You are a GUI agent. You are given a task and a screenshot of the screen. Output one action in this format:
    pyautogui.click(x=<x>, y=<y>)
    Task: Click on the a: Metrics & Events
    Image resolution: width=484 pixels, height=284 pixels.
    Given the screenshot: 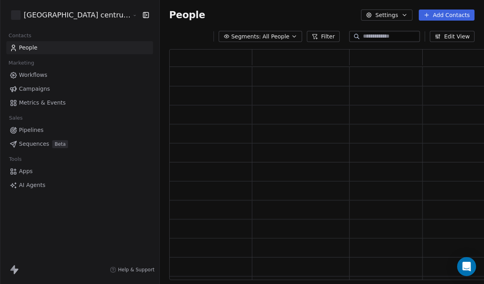 What is the action you would take?
    pyautogui.click(x=80, y=103)
    